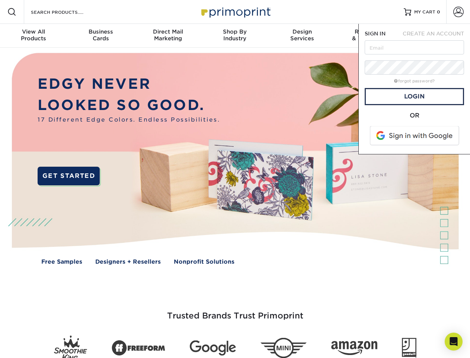  I want to click on div: Industry, so click(235, 35).